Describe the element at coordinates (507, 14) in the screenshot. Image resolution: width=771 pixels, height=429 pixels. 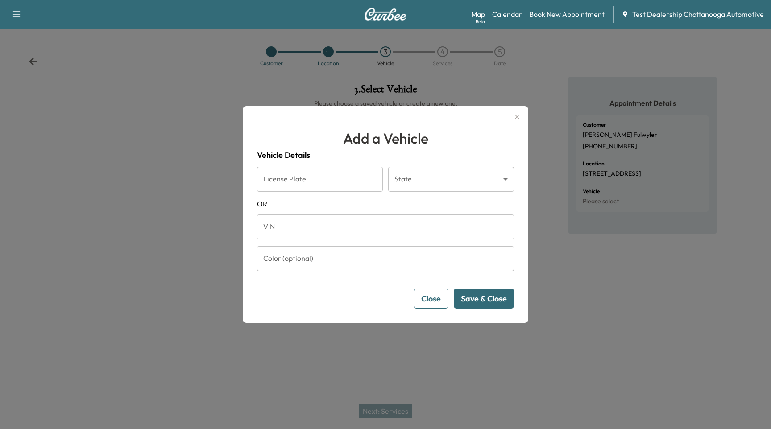
I see `a: Calendar` at that location.